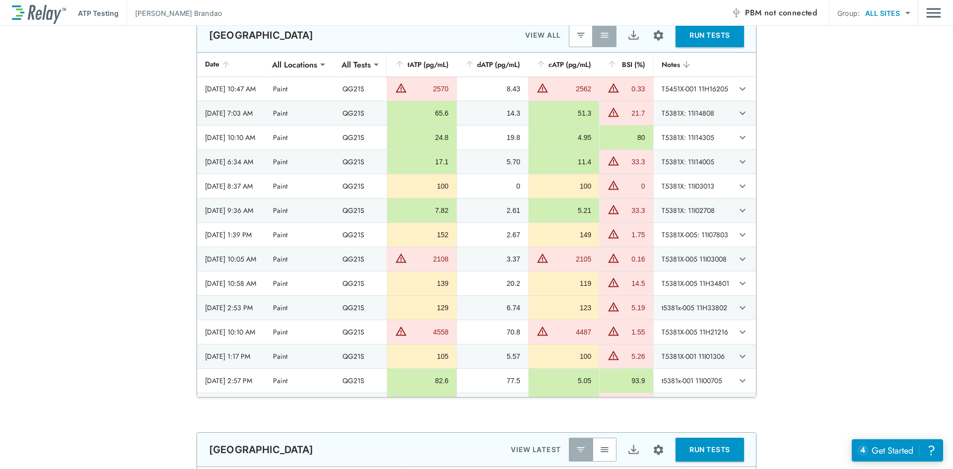  What do you see at coordinates (563, 65) in the screenshot?
I see `div: cATP (pg/mL)` at bounding box center [563, 65].